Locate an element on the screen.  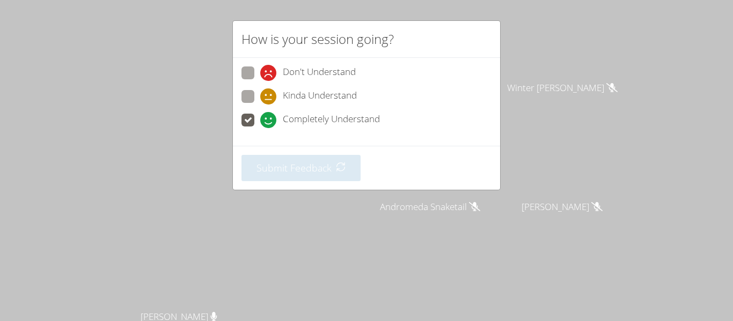
h2: How is your session going? is located at coordinates (317, 39).